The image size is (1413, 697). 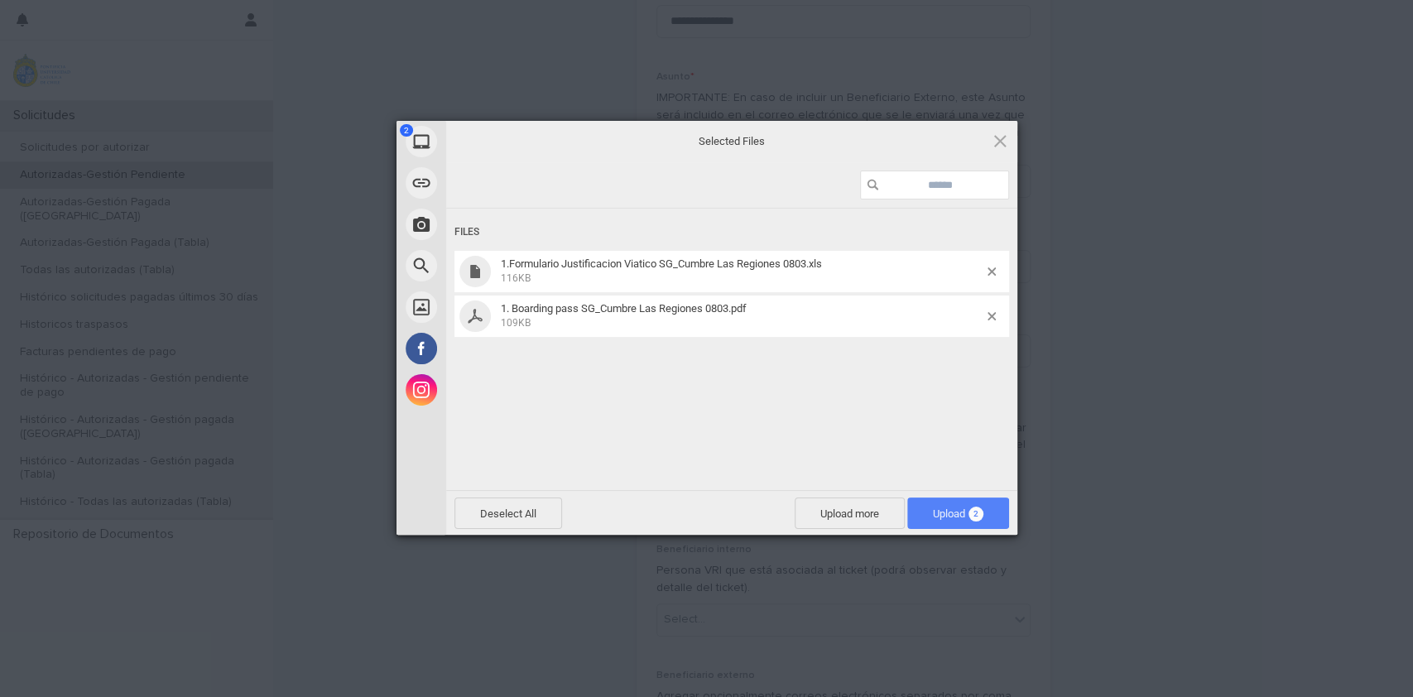 I want to click on span: Selected Files, so click(x=732, y=142).